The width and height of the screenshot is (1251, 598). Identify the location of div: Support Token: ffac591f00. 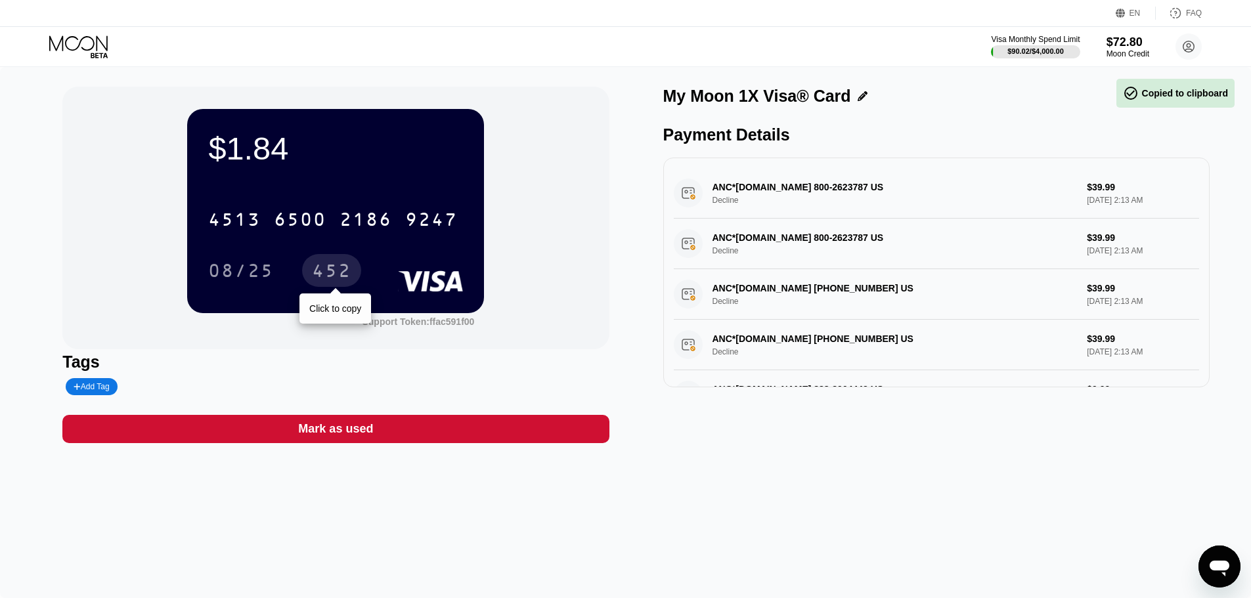
(418, 322).